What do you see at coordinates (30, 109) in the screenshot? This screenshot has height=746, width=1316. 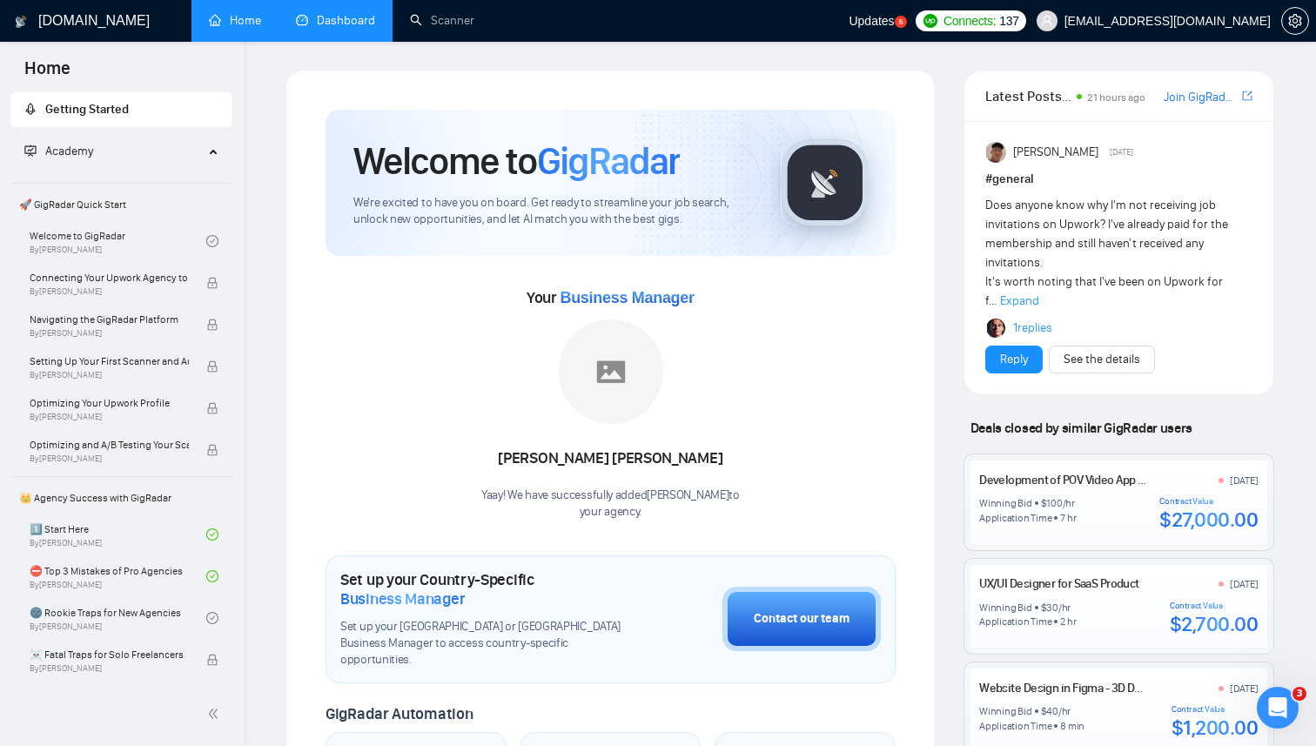 I see `span: rocket` at bounding box center [30, 109].